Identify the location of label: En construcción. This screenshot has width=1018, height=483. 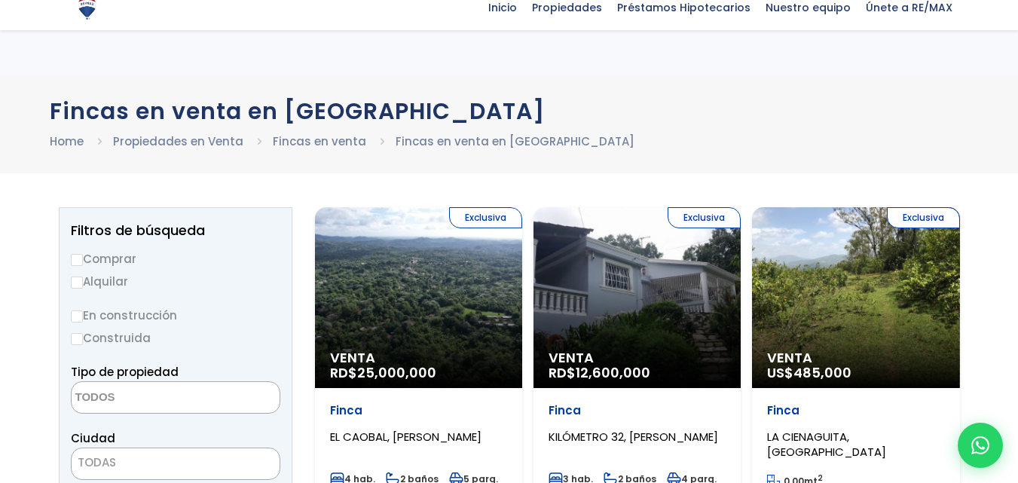
(176, 315).